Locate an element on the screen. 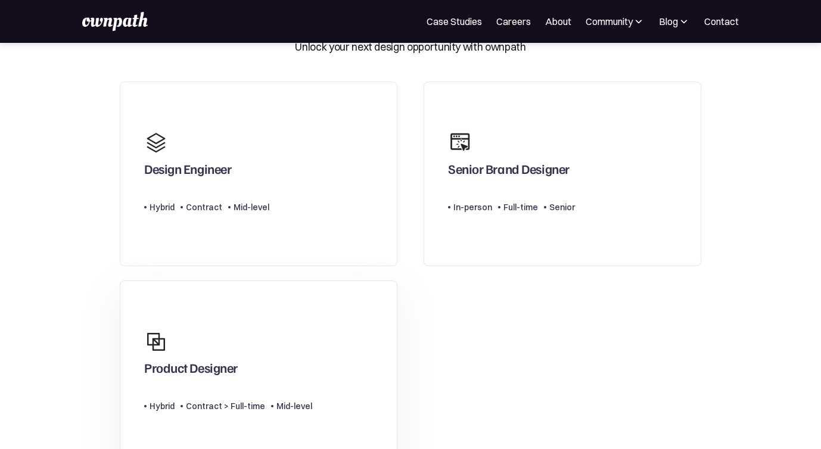 The width and height of the screenshot is (821, 449). div: Full-time is located at coordinates (521, 207).